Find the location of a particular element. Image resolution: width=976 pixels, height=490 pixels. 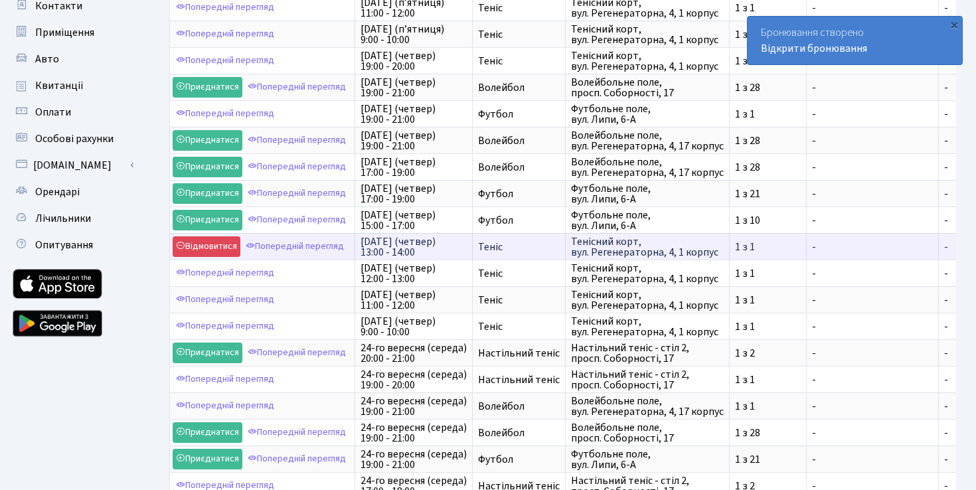

div: Бронювання створено is located at coordinates (855, 41).